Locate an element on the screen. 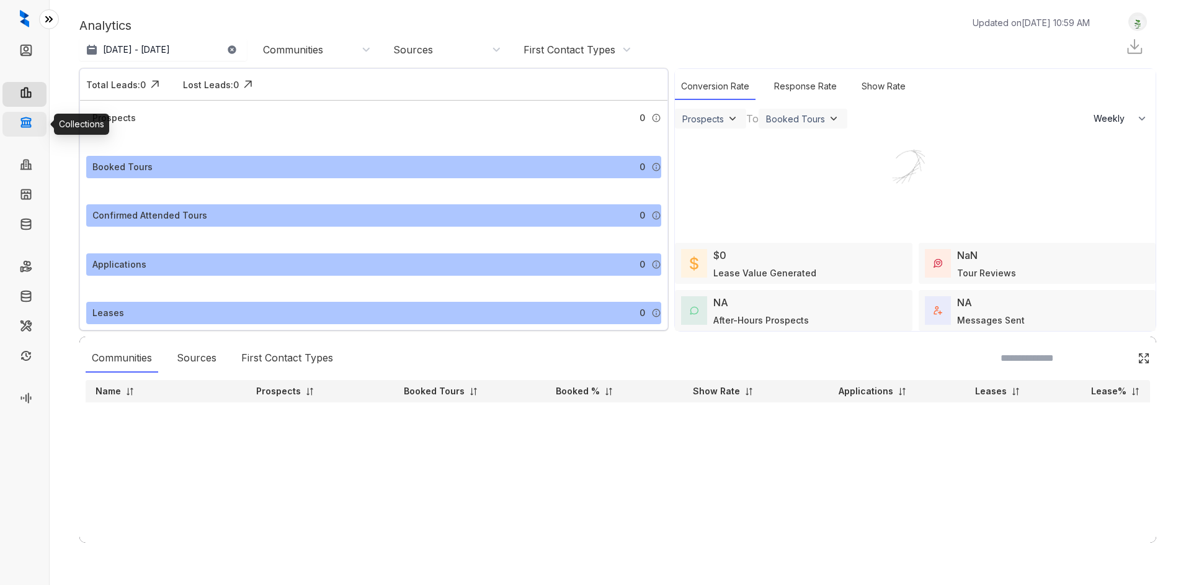 This screenshot has width=1186, height=585. div: Applications is located at coordinates (119, 264).